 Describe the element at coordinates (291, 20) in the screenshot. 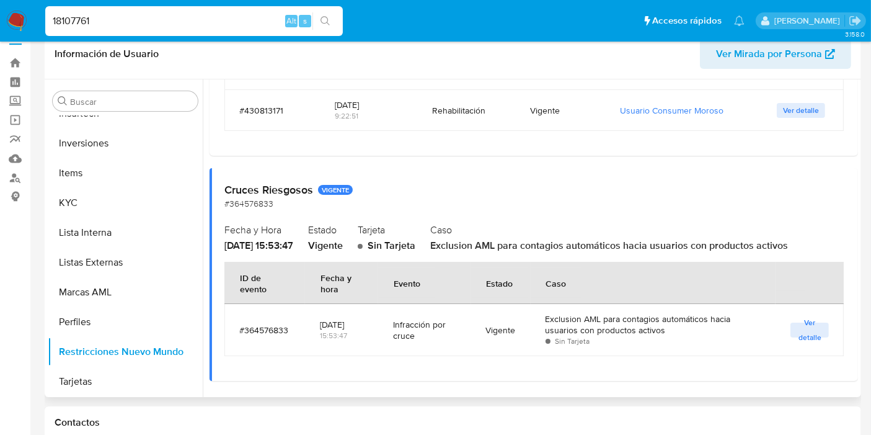

I see `span: Alt` at that location.